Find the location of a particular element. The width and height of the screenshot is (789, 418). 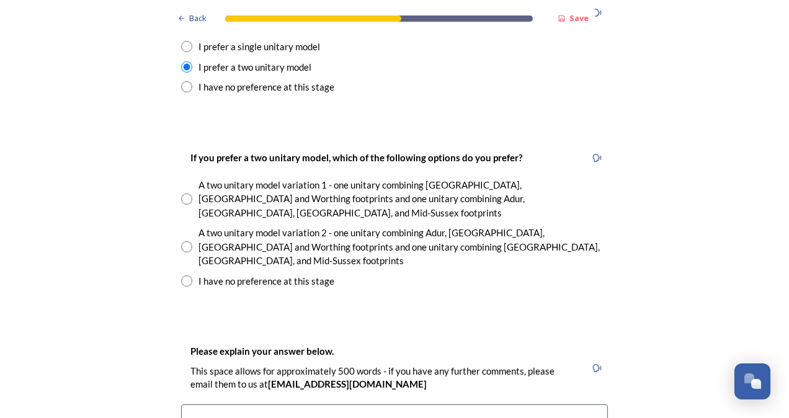

strong: Please explain your answer below. is located at coordinates (262, 351).